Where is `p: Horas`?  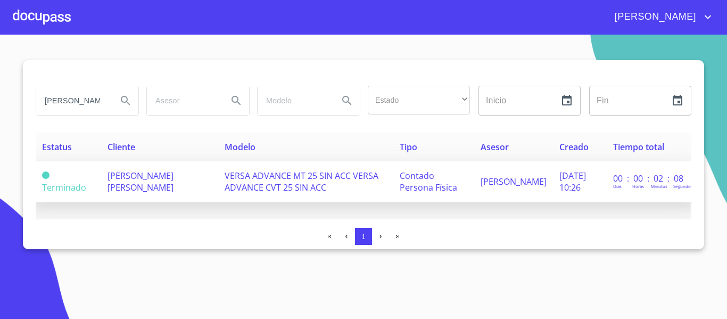 p: Horas is located at coordinates (638, 186).